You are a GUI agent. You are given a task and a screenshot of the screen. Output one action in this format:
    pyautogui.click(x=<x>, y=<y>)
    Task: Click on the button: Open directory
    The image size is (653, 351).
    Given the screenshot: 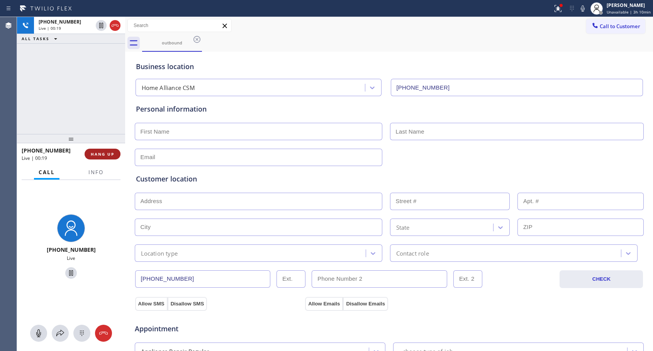 What is the action you would take?
    pyautogui.click(x=60, y=333)
    